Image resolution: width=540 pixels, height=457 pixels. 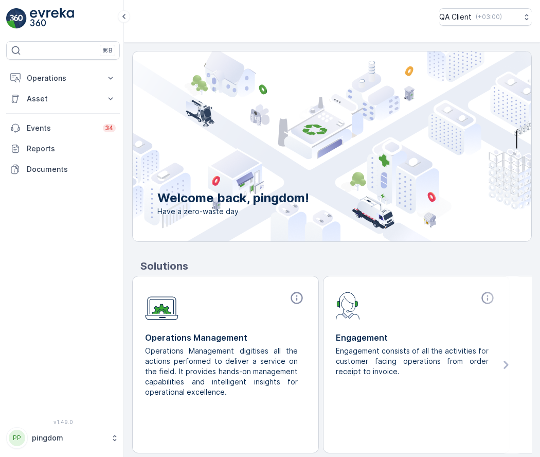 I want to click on p: QA Client, so click(x=455, y=17).